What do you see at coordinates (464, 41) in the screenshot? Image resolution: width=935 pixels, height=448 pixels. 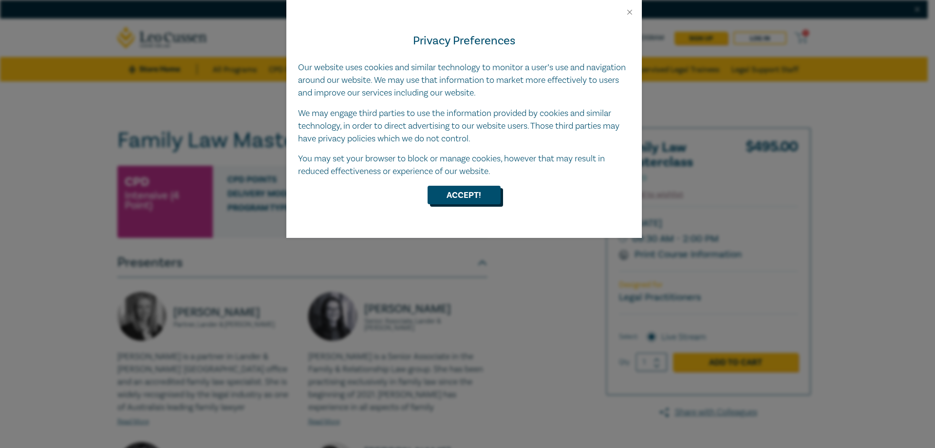 I see `h4: Privacy Preferences` at bounding box center [464, 41].